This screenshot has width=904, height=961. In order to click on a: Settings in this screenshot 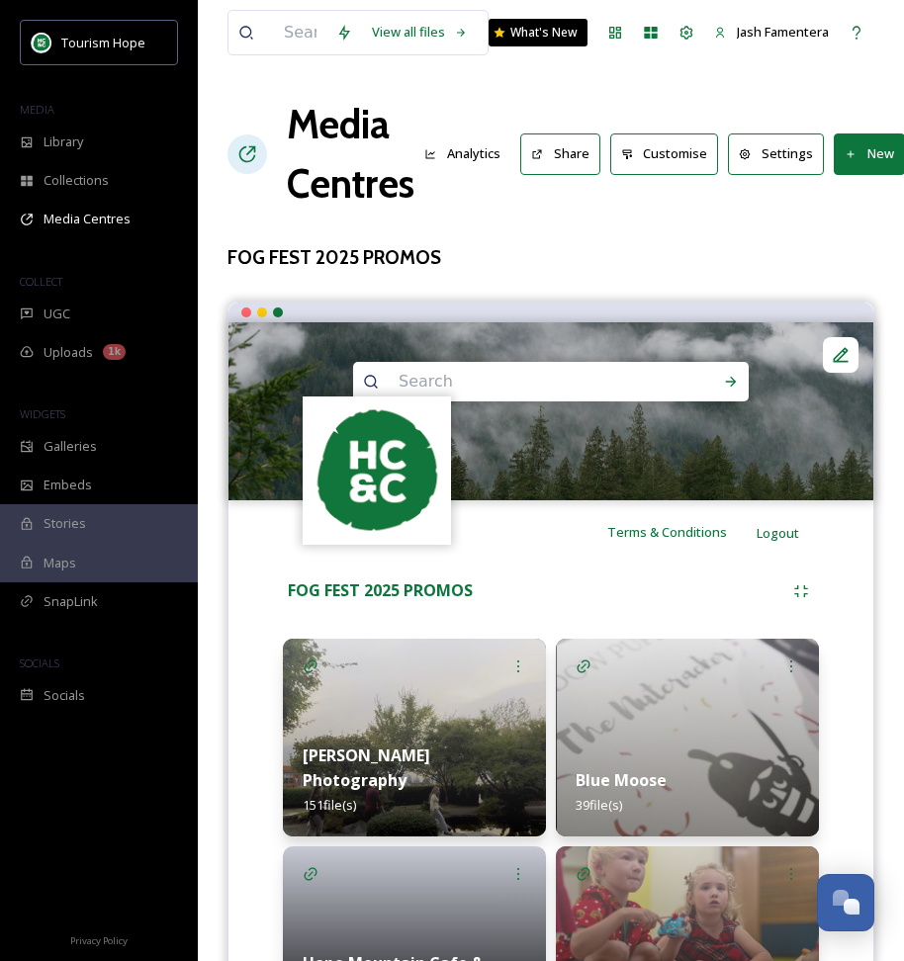, I will do `click(780, 153)`.